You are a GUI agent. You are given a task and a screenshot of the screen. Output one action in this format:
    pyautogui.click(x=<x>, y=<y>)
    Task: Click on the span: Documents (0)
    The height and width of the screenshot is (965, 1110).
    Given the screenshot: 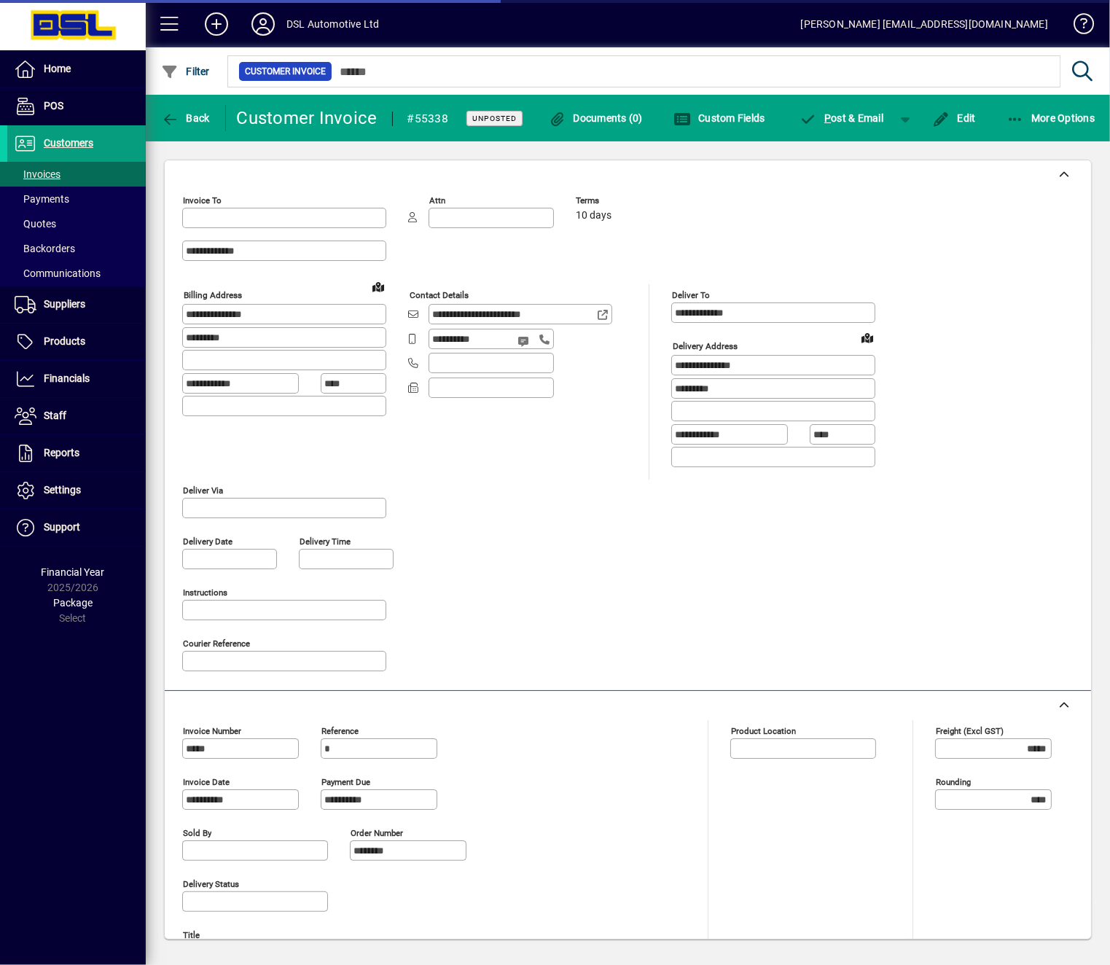 What is the action you would take?
    pyautogui.click(x=595, y=118)
    